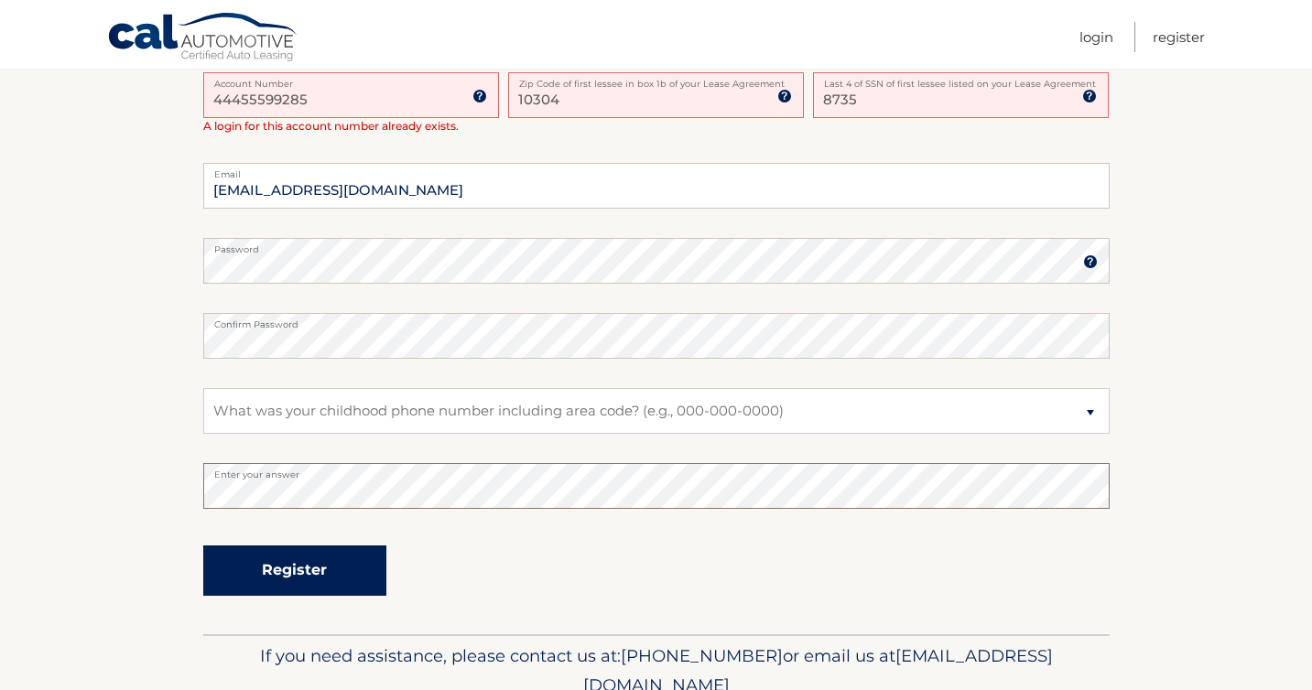 The width and height of the screenshot is (1312, 690). Describe the element at coordinates (960, 95) in the screenshot. I see `input: SSN or EIN (last 4 digits only)` at that location.